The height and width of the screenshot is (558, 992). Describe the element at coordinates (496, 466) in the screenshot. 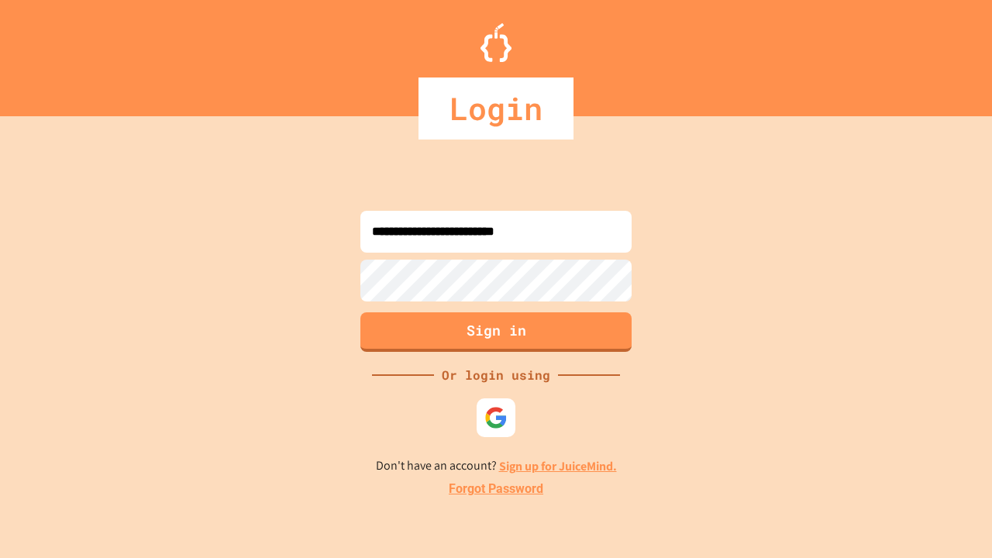

I see `p: Don't have an account?` at that location.